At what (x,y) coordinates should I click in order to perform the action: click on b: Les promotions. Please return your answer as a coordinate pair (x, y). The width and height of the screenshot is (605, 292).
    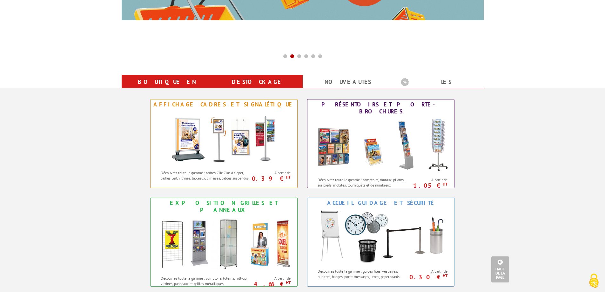
    Looking at the image, I should click on (440, 83).